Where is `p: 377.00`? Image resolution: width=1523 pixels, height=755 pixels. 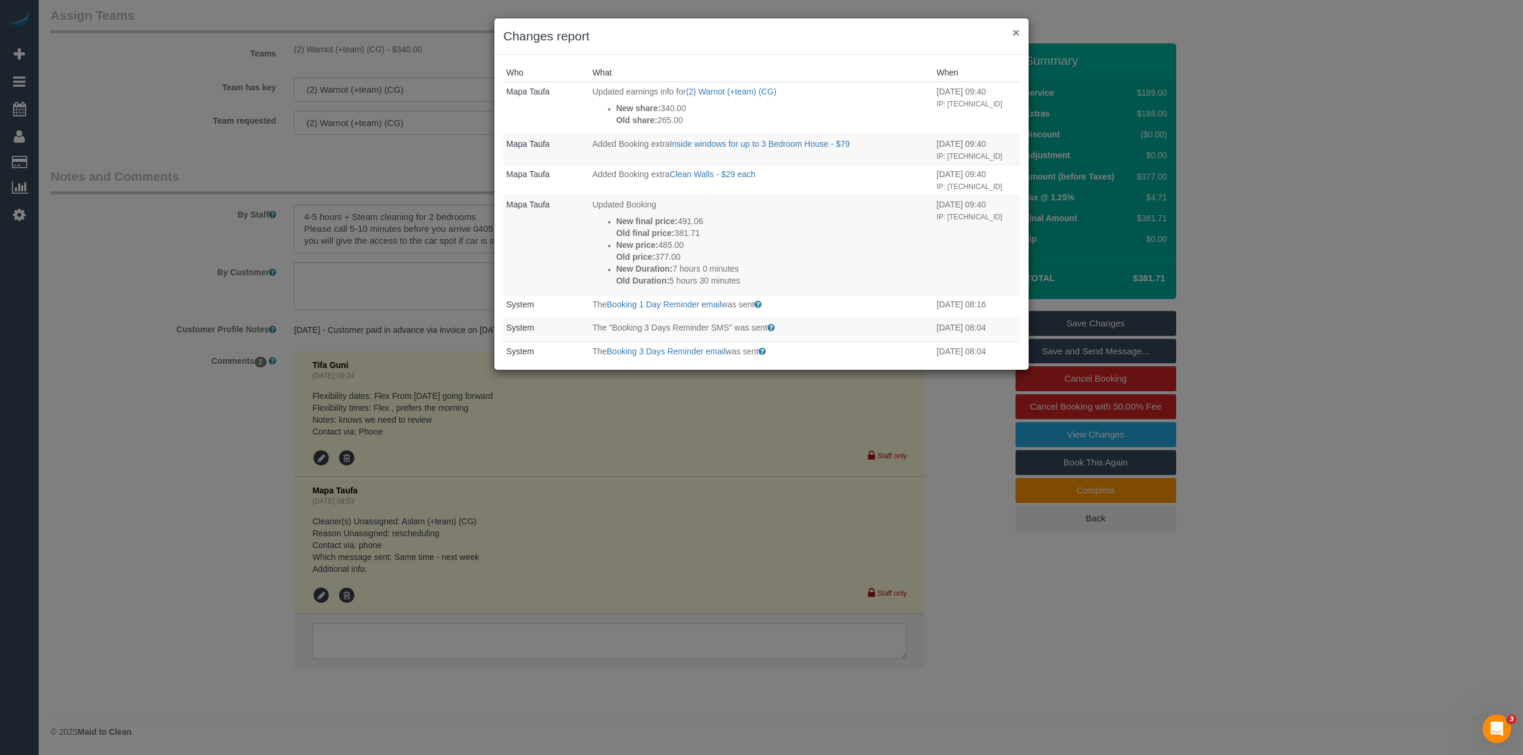
p: 377.00 is located at coordinates (773, 257).